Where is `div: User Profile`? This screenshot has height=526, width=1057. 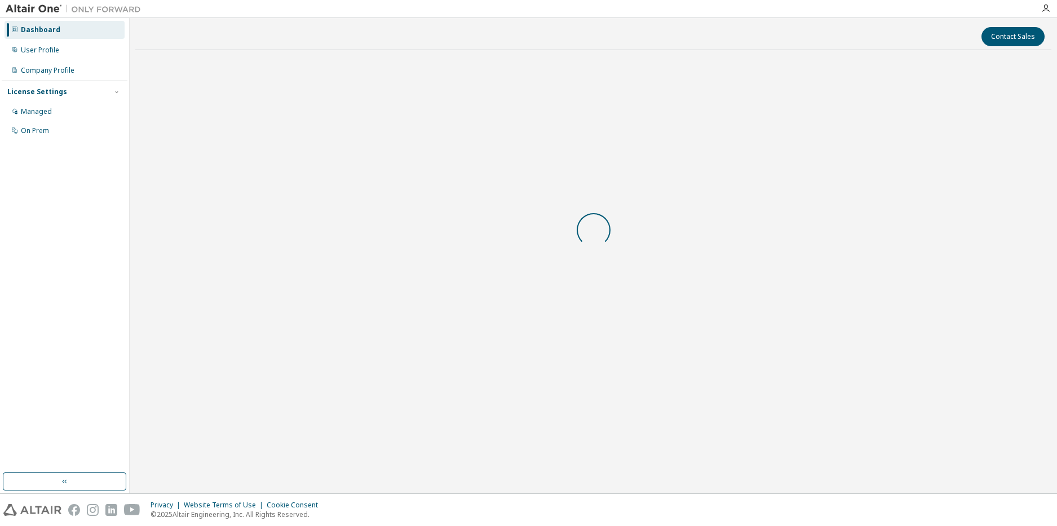
div: User Profile is located at coordinates (40, 50).